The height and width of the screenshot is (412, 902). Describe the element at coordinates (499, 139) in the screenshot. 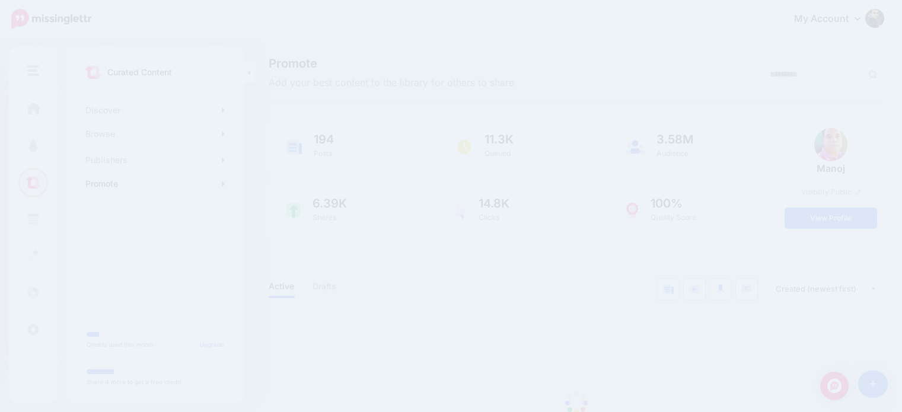

I see `span: 11.3K` at that location.